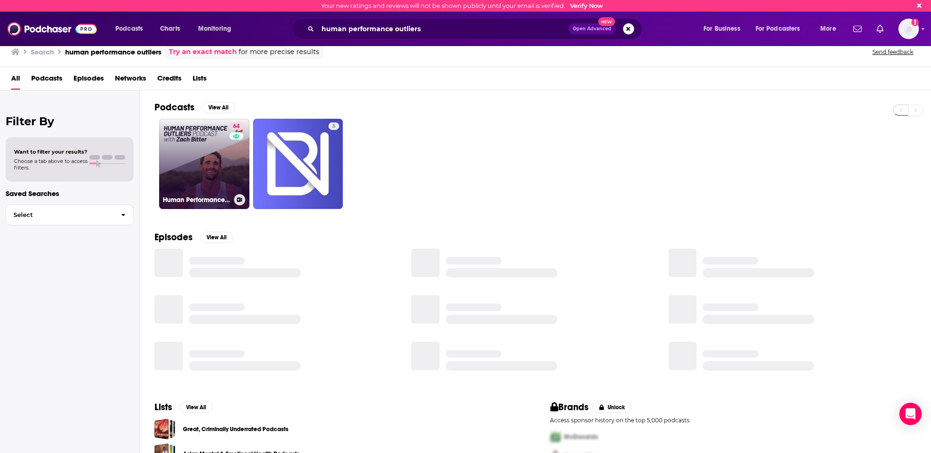 This screenshot has height=453, width=931. Describe the element at coordinates (443, 29) in the screenshot. I see `input: Search podcasts, credits, & more...` at that location.